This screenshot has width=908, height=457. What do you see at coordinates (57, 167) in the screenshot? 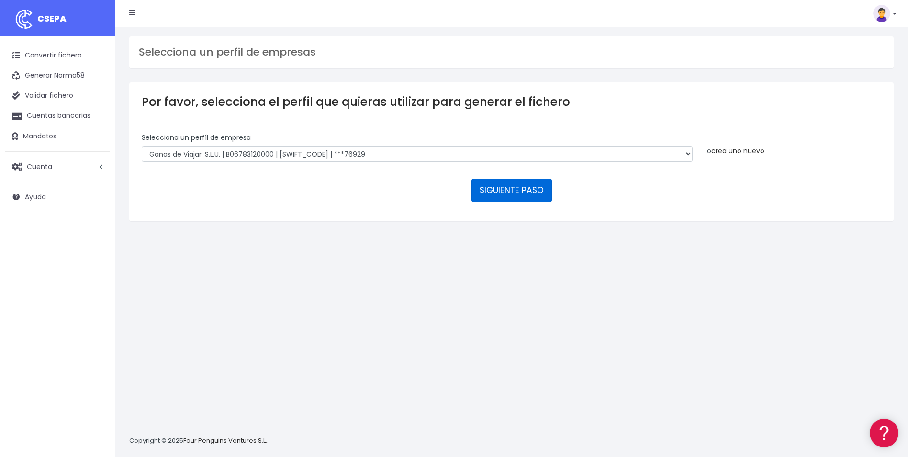
I see `a: Cuenta` at bounding box center [57, 167].